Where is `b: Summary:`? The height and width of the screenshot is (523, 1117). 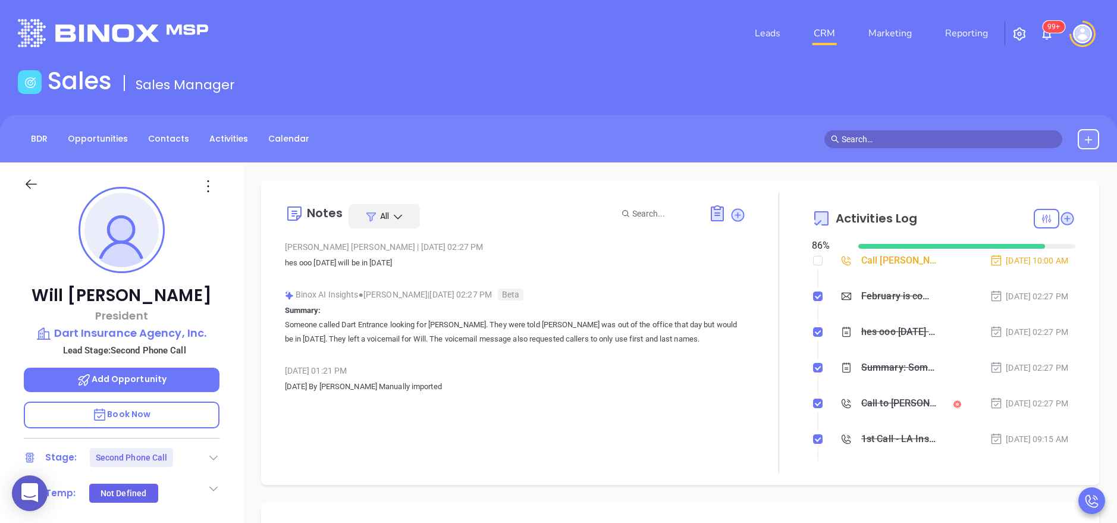 b: Summary: is located at coordinates (303, 310).